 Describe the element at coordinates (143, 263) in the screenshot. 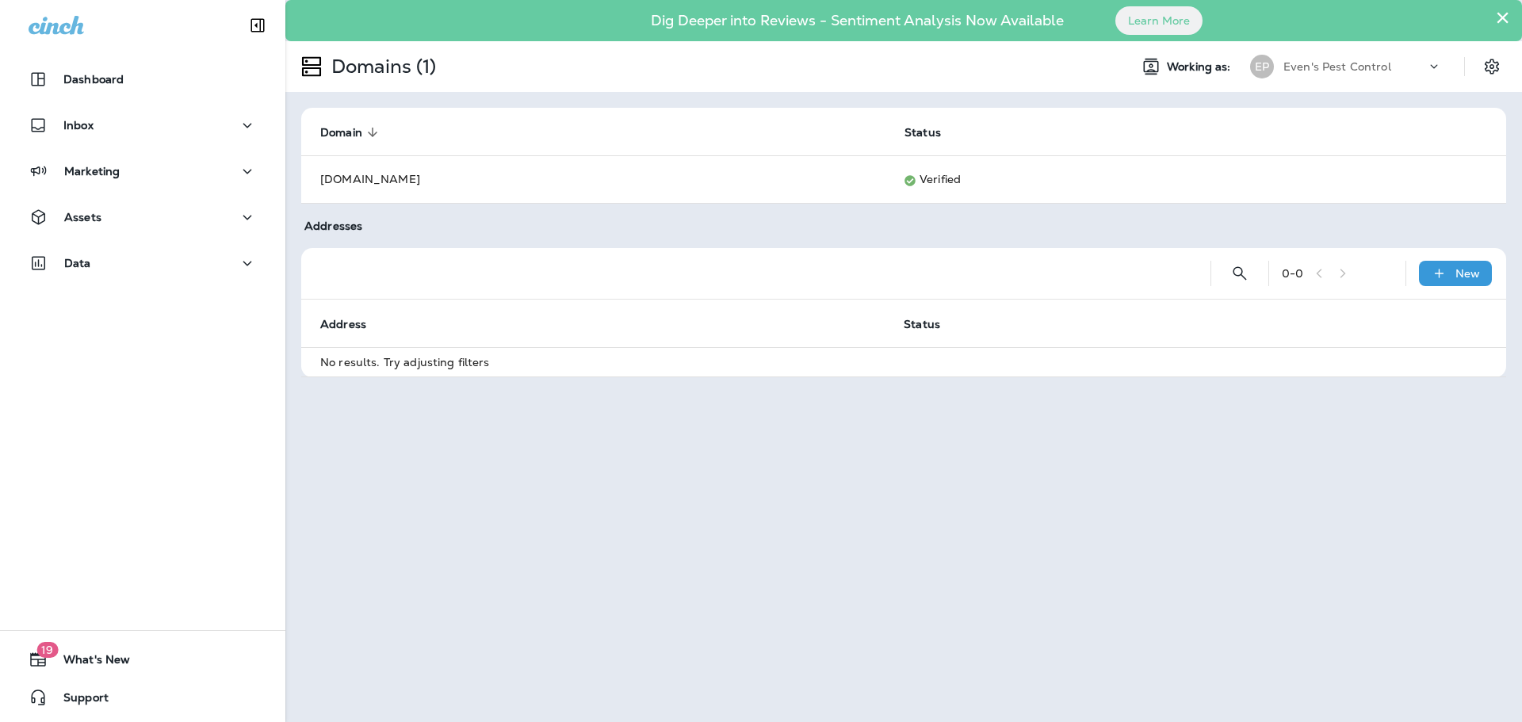

I see `button: Data` at that location.